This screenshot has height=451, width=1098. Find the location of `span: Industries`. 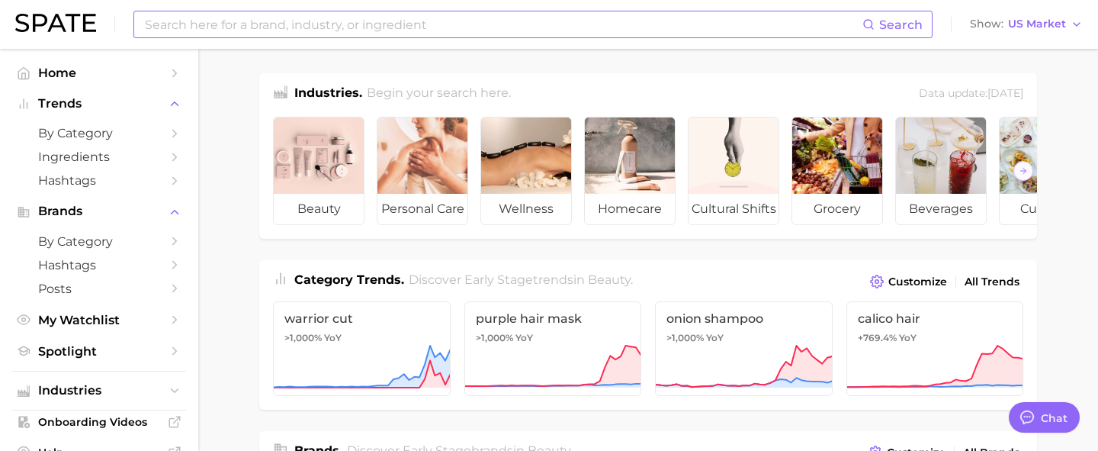

span: Industries is located at coordinates (99, 391).